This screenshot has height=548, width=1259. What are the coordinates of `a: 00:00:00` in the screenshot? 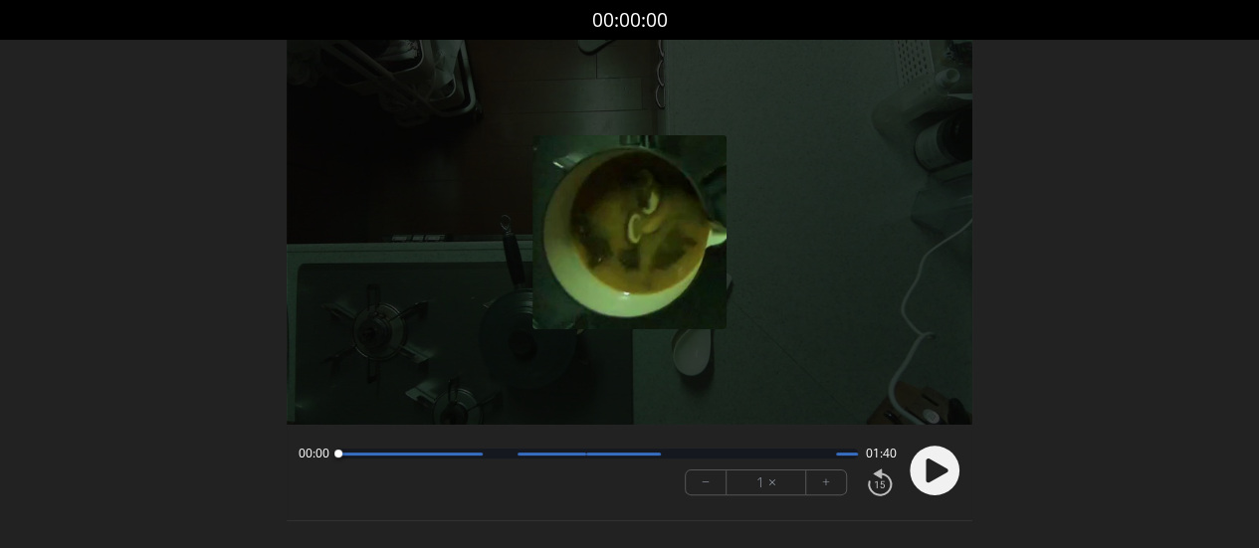 It's located at (630, 20).